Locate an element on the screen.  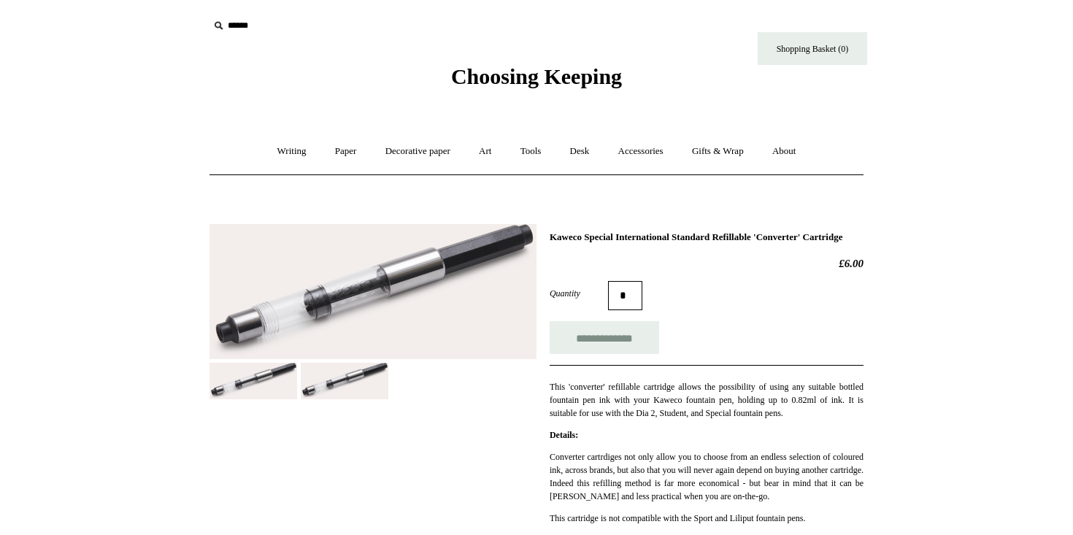
a: Desk is located at coordinates (580, 151).